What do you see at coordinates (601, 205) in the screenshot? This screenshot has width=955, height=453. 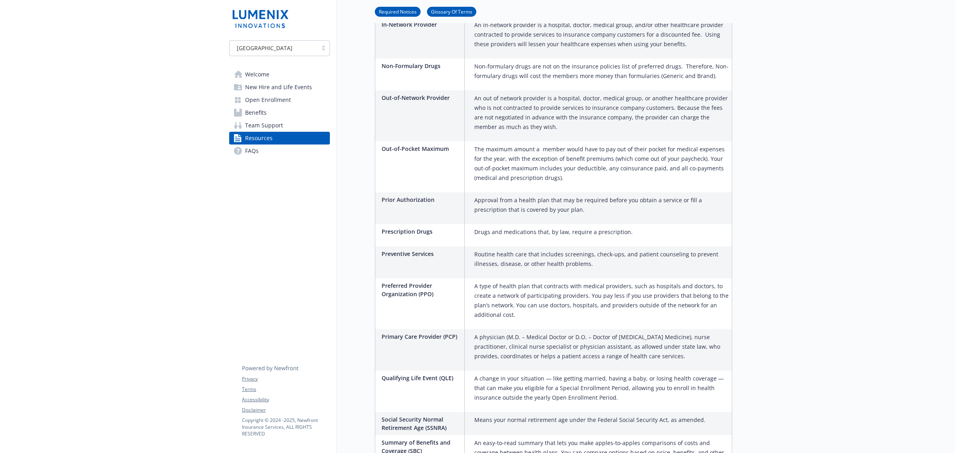 I see `p: Approval from a health plan that may be required before you obtain a service or fill a prescripti...` at bounding box center [601, 205].